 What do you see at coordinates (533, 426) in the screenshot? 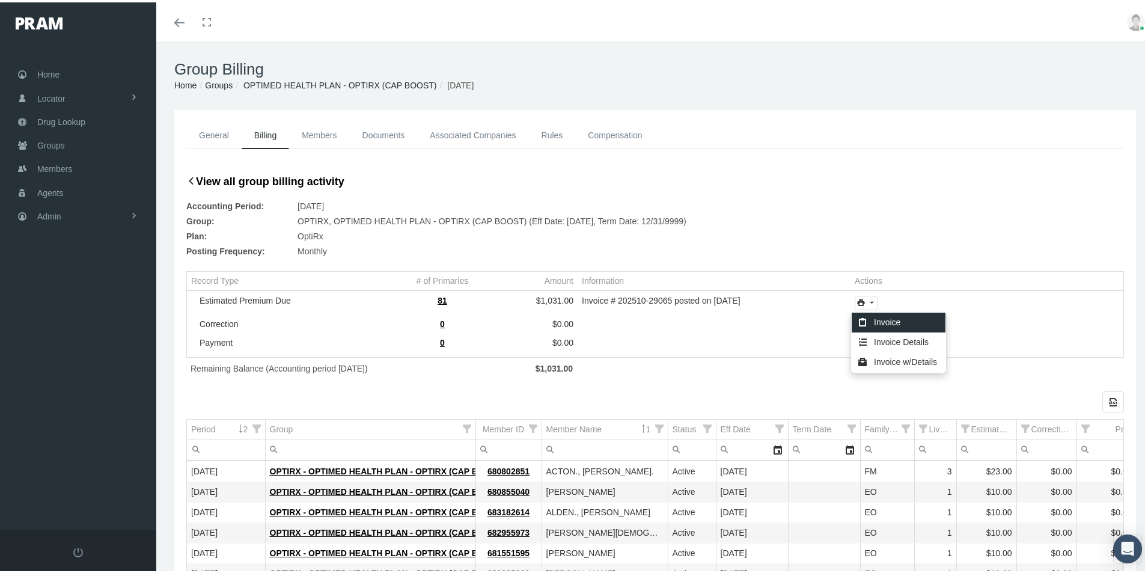
I see `span: Show filter options for column 'Member ID'` at bounding box center [533, 426].